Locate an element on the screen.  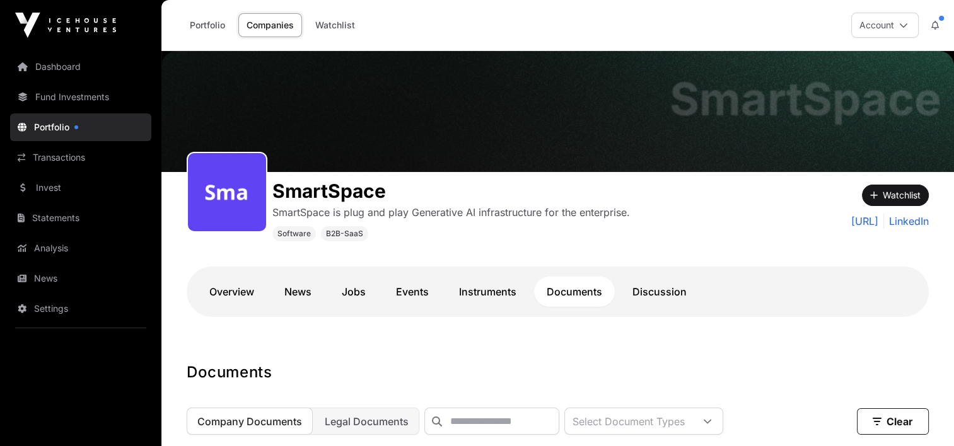
h1: Documents is located at coordinates (557, 372).